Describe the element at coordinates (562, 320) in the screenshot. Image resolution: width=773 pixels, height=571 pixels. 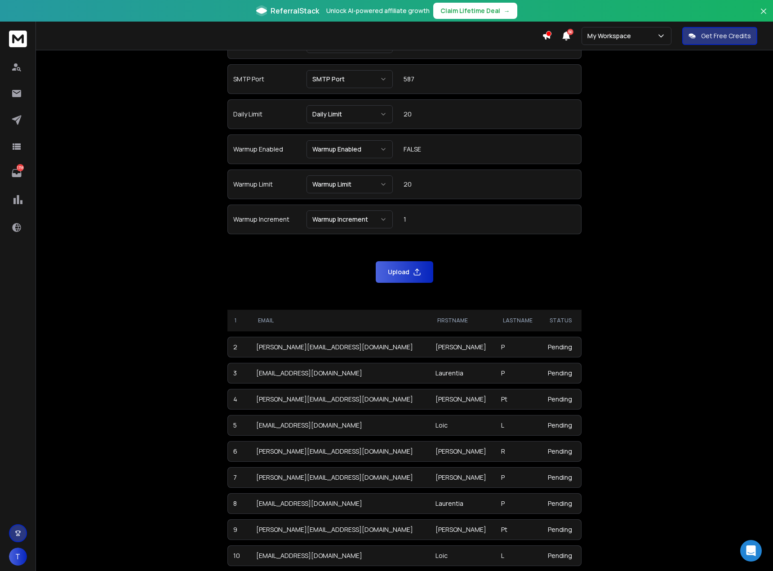
I see `th: Status` at that location.